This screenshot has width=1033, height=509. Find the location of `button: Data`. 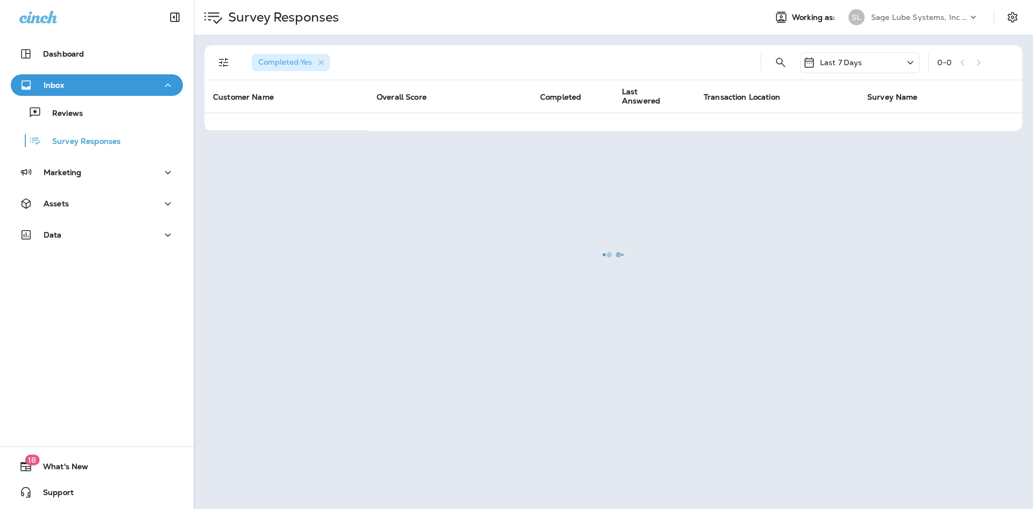

button: Data is located at coordinates (97, 235).